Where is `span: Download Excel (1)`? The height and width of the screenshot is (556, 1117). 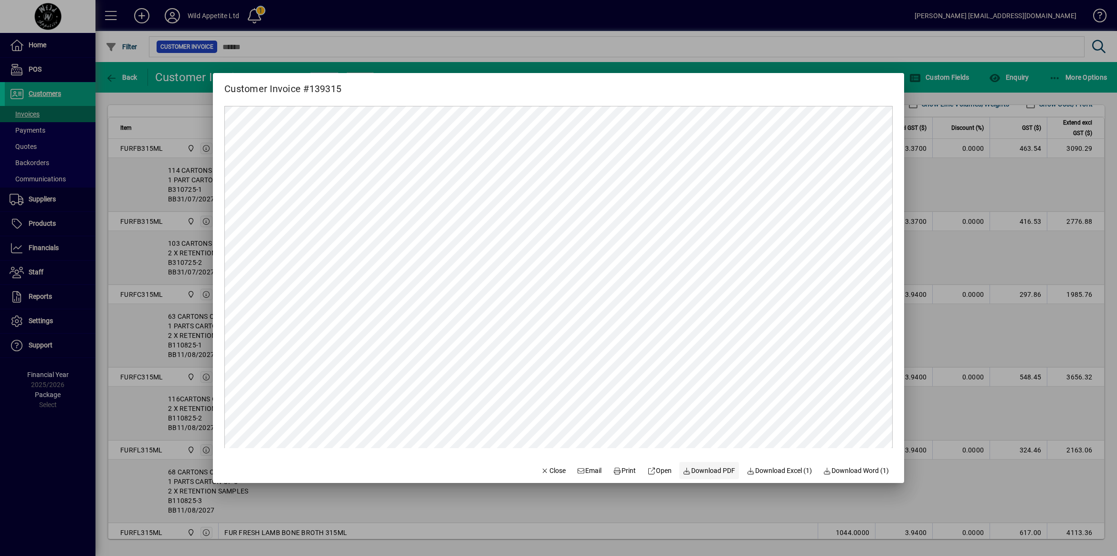
span: Download Excel (1) is located at coordinates (779, 471).